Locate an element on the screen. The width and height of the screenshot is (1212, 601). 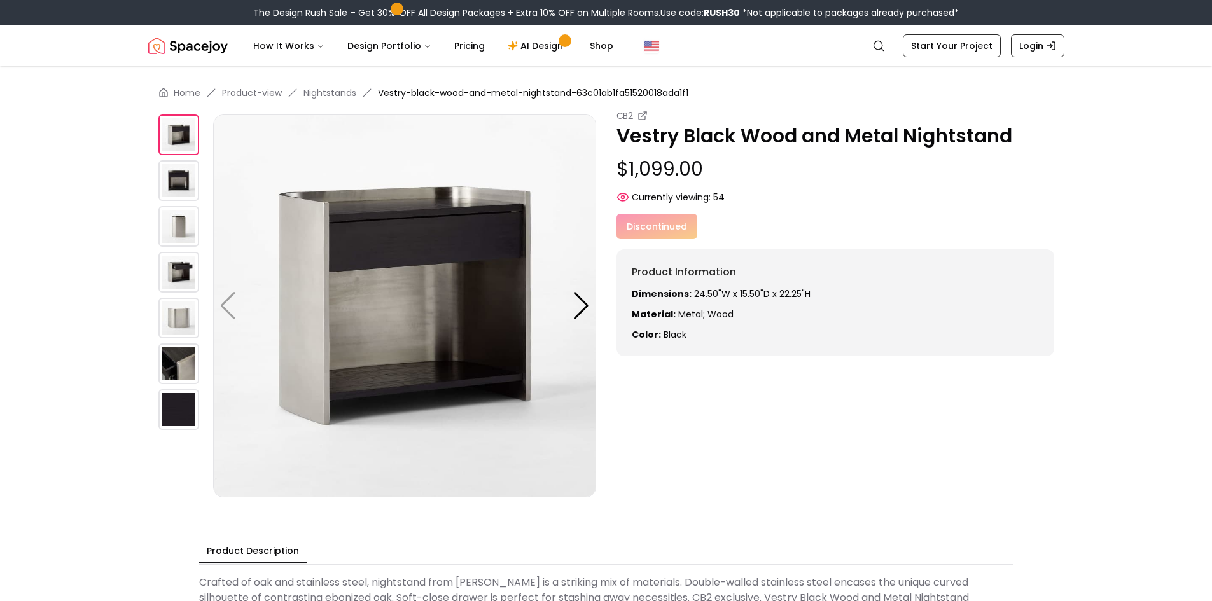
a: Home is located at coordinates (187, 93).